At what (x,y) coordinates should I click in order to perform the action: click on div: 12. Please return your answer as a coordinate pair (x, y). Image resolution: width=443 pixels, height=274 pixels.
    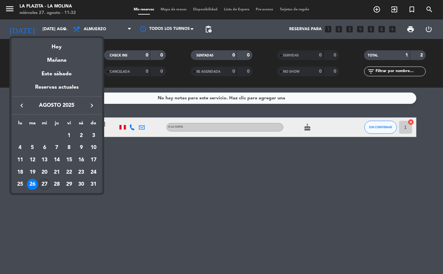
    Looking at the image, I should click on (32, 160).